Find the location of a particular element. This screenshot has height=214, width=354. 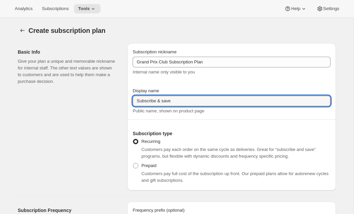

button: Tools is located at coordinates (87, 9).